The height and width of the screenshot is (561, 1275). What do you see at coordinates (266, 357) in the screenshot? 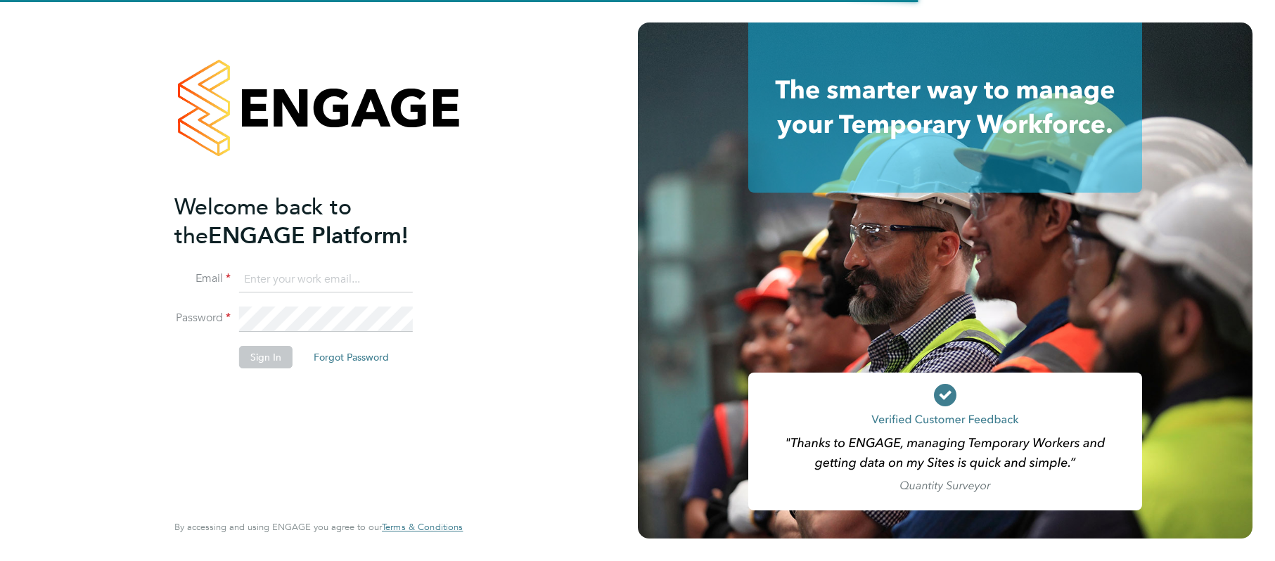
I see `button: Sign In` at bounding box center [266, 357].